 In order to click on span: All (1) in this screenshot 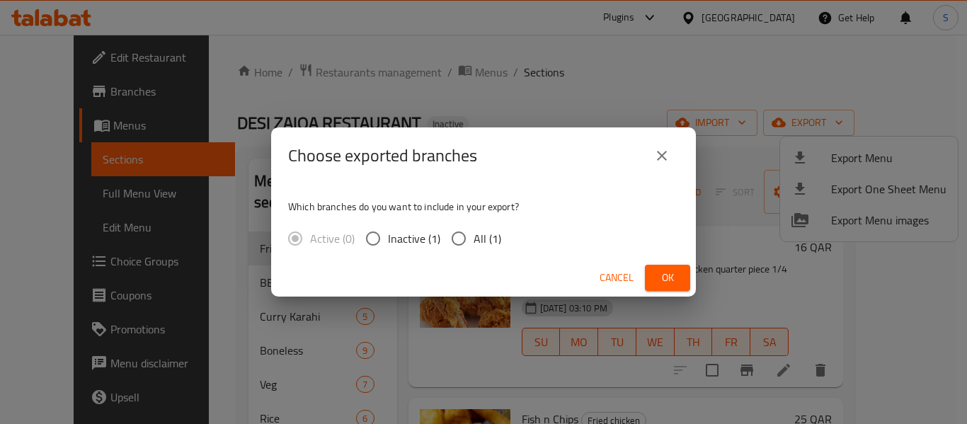, I will do `click(487, 238)`.